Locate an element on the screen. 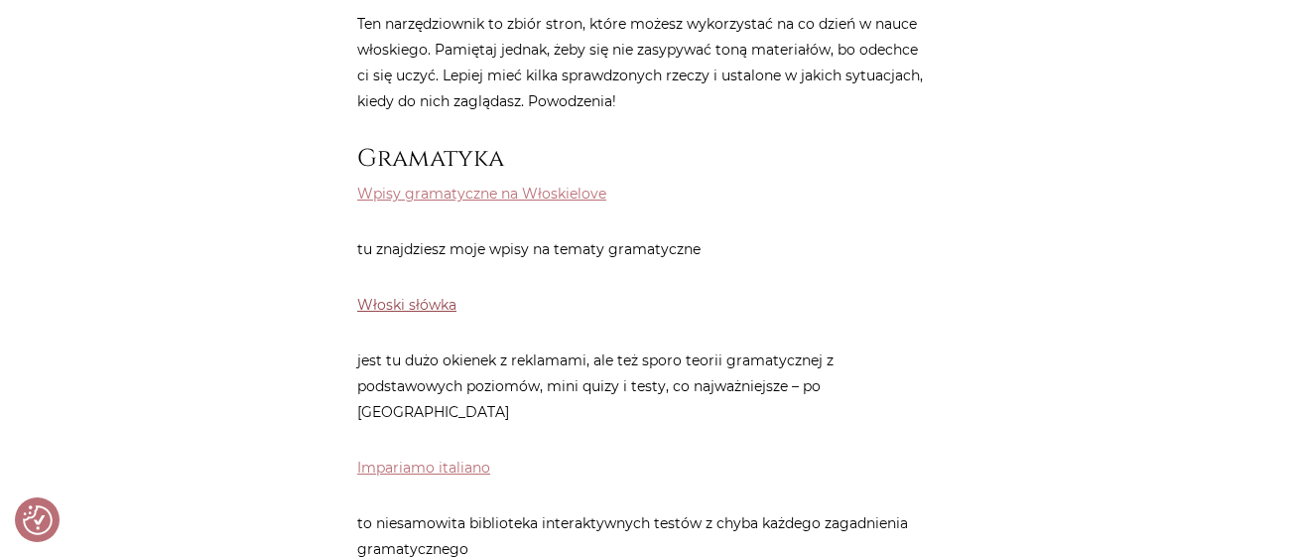 This screenshot has width=1290, height=557. p: tu znajdziesz moje wpisy na tematy gramatyczne is located at coordinates (645, 249).